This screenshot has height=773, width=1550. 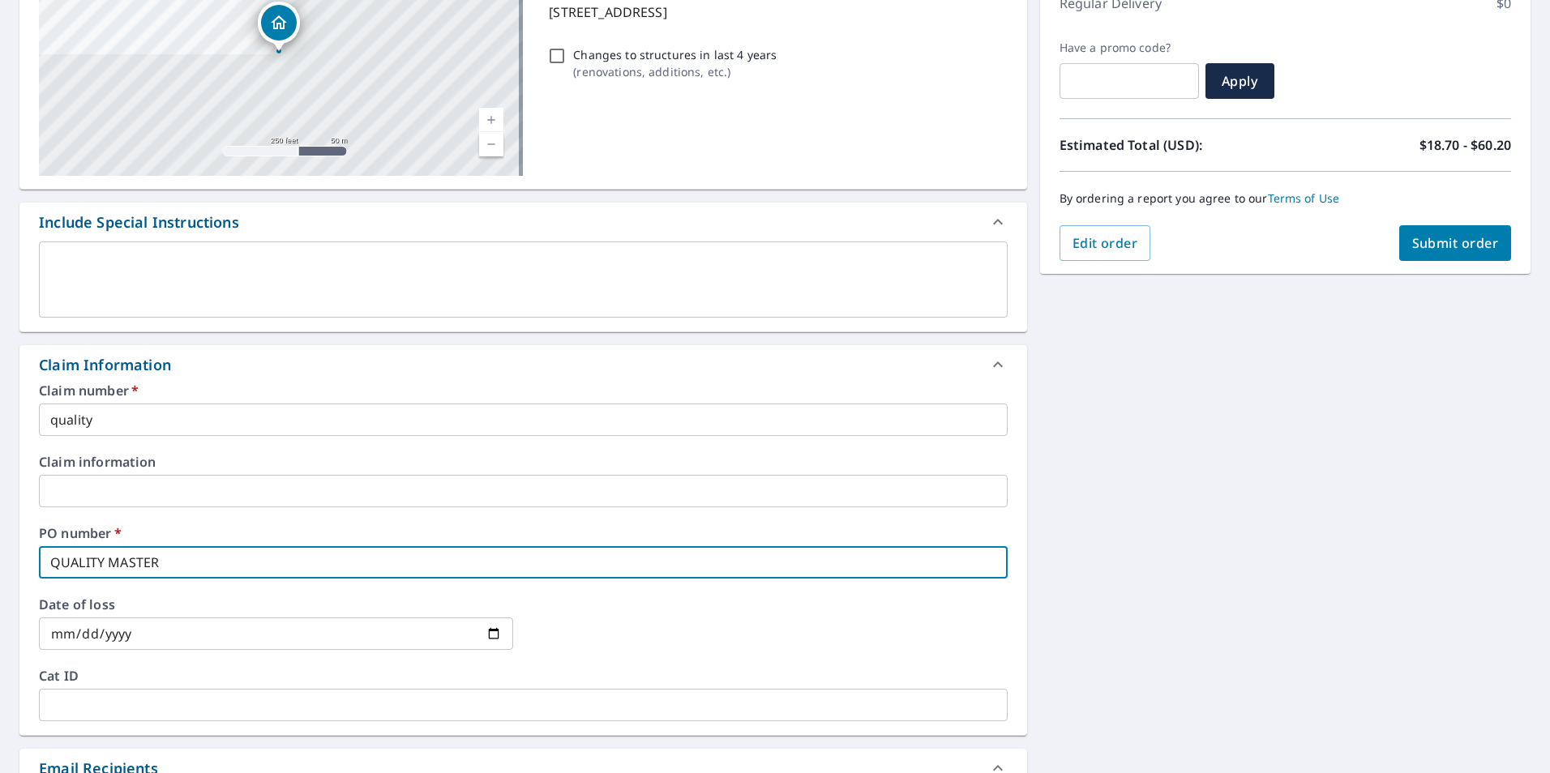 I want to click on p: By ordering a report you agree to our, so click(x=1285, y=199).